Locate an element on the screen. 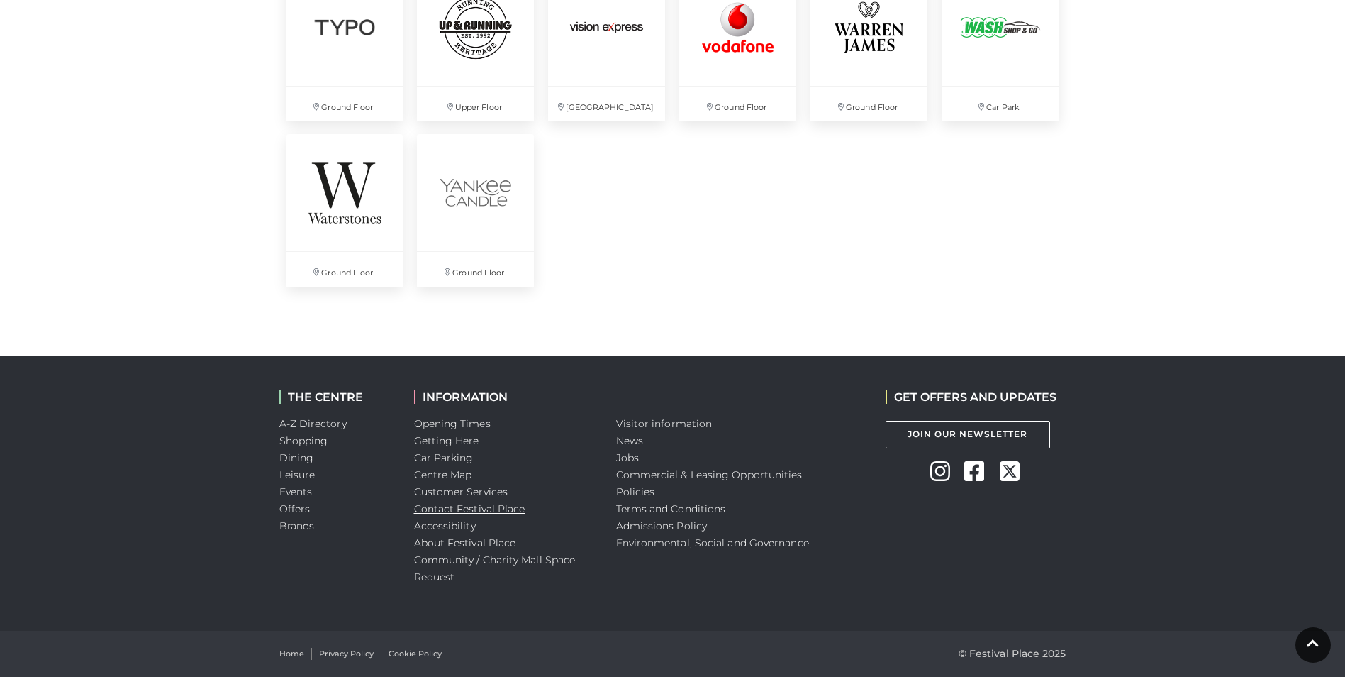 The height and width of the screenshot is (677, 1345). p: © Festival Place 2025 is located at coordinates (1013, 653).